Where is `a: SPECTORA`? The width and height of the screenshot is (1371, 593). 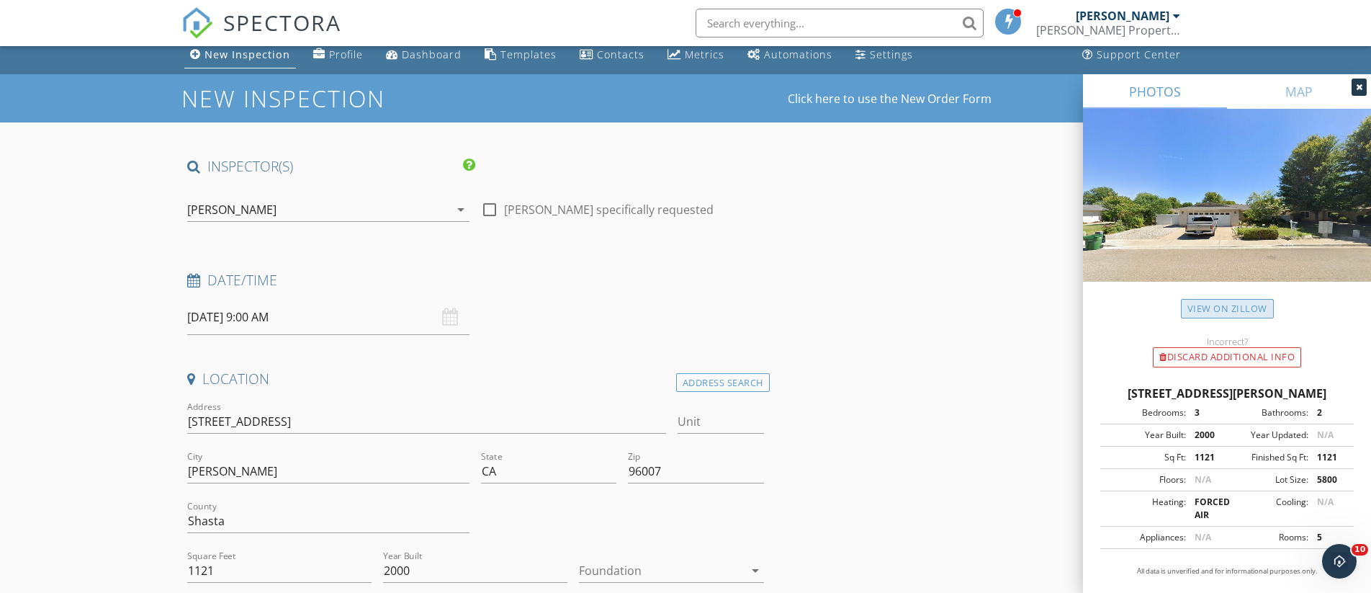 a: SPECTORA is located at coordinates (261, 35).